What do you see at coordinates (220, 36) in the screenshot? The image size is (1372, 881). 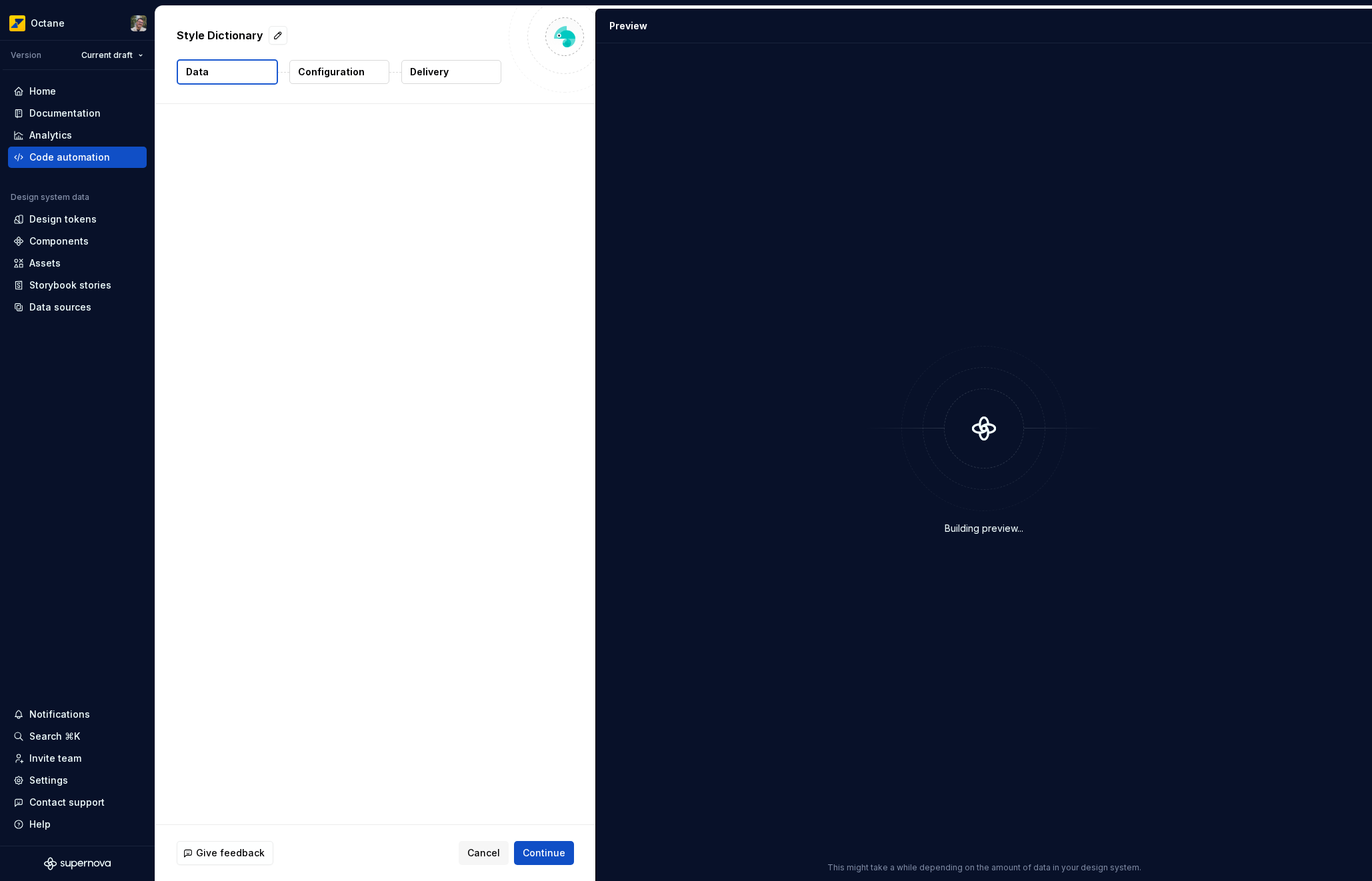 I see `p: Style Dictionary` at bounding box center [220, 36].